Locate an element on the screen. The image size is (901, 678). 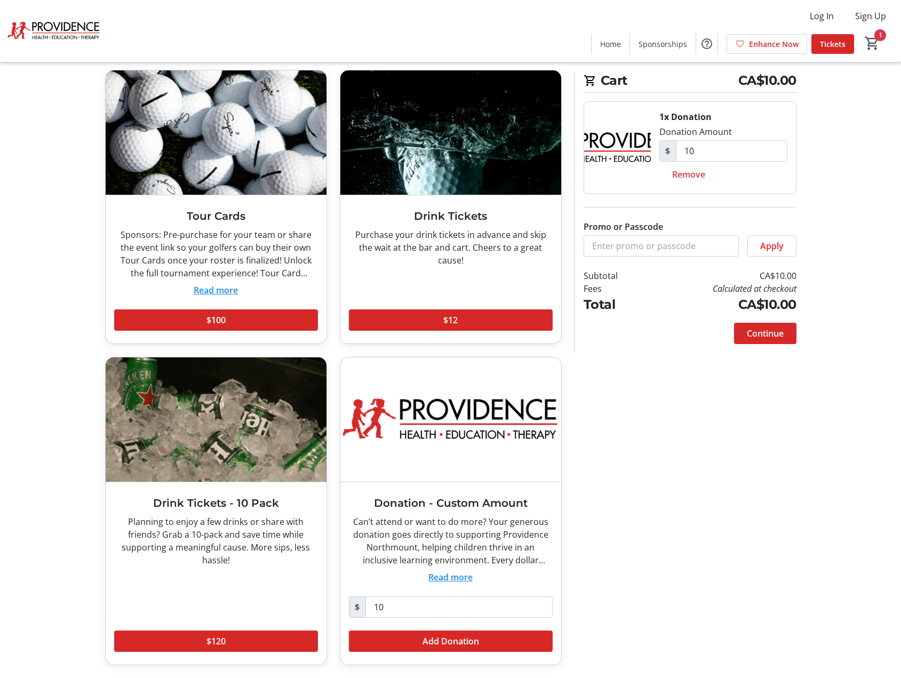
span: Log In is located at coordinates (822, 16).